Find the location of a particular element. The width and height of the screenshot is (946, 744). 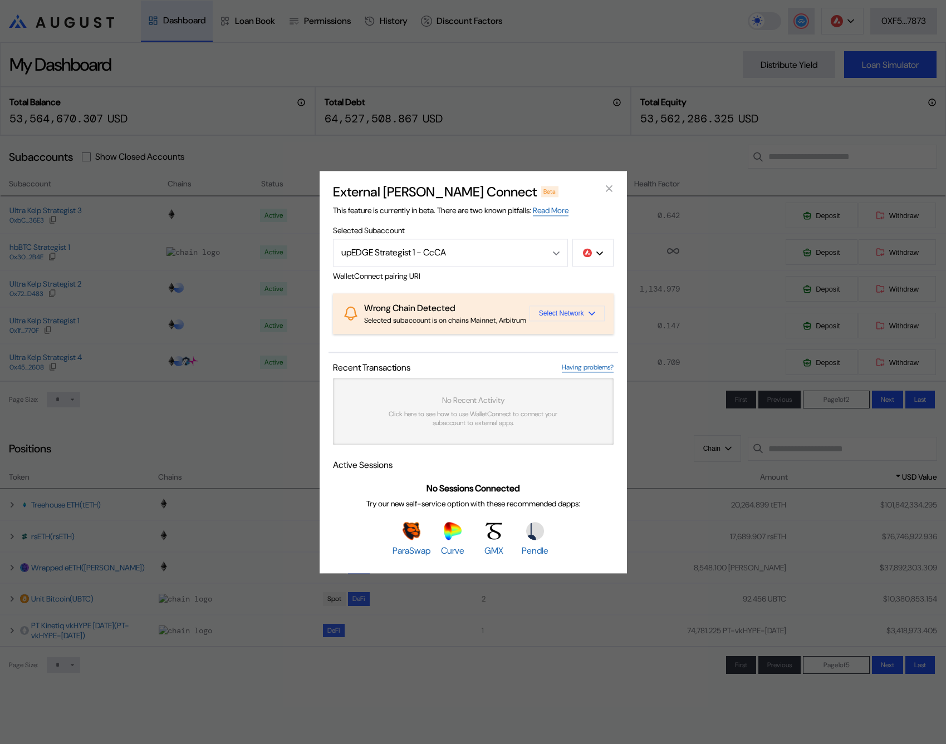

img: Curve is located at coordinates (452, 532).